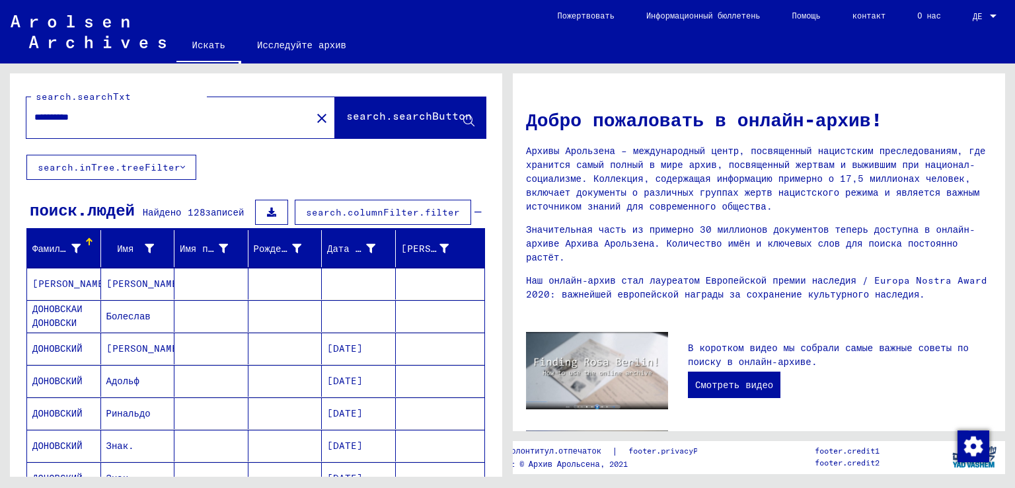  Describe the element at coordinates (977, 16) in the screenshot. I see `font: ДЕ` at that location.